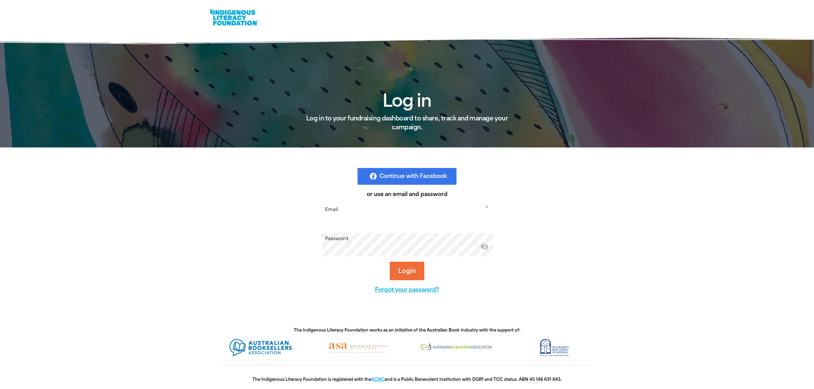 The width and height of the screenshot is (814, 389). I want to click on button: Login, so click(407, 271).